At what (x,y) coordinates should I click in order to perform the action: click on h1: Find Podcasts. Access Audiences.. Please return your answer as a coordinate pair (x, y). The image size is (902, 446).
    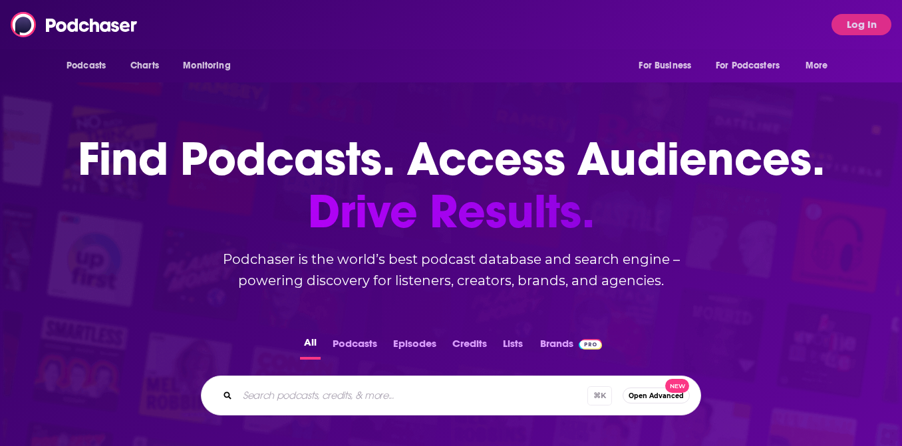
    Looking at the image, I should click on (451, 186).